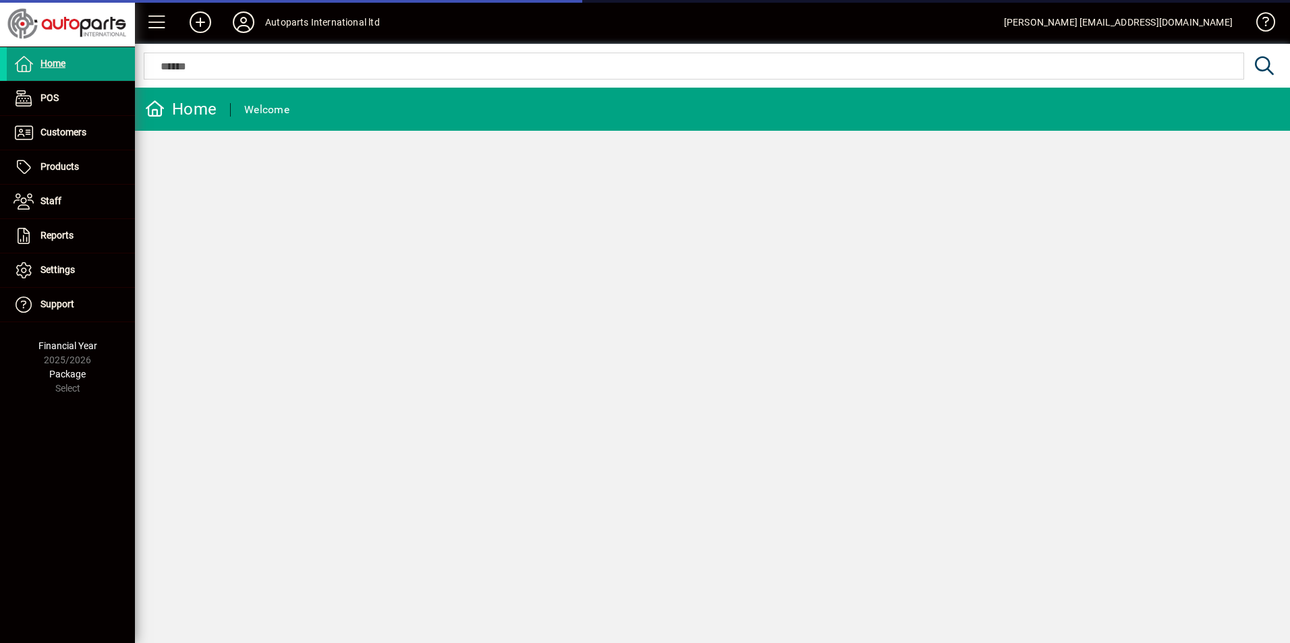 The width and height of the screenshot is (1290, 643). Describe the element at coordinates (67, 374) in the screenshot. I see `span: Package` at that location.